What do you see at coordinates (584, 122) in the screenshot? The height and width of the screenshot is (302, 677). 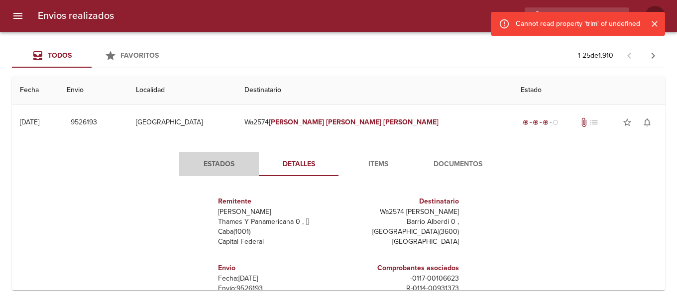 I see `span: Tiene documentos adjuntos` at bounding box center [584, 122].